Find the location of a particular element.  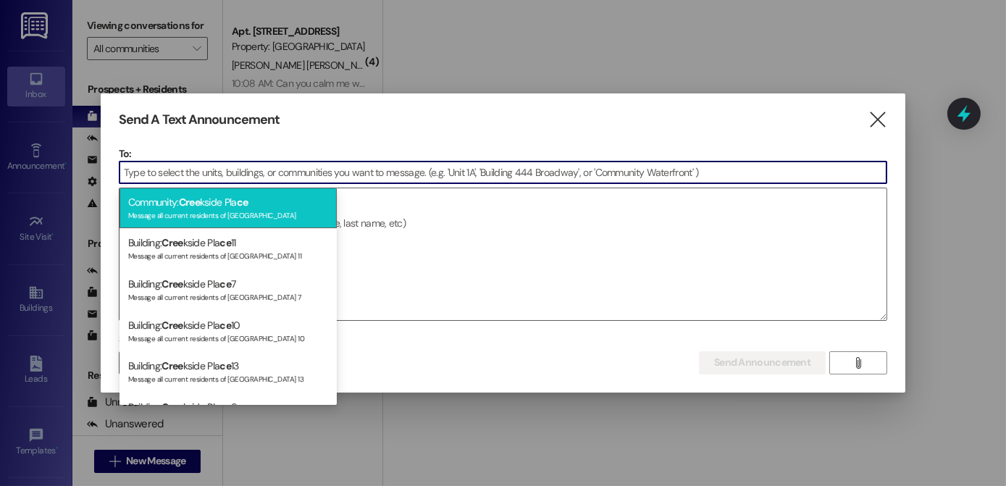

p: To: is located at coordinates (502, 153).